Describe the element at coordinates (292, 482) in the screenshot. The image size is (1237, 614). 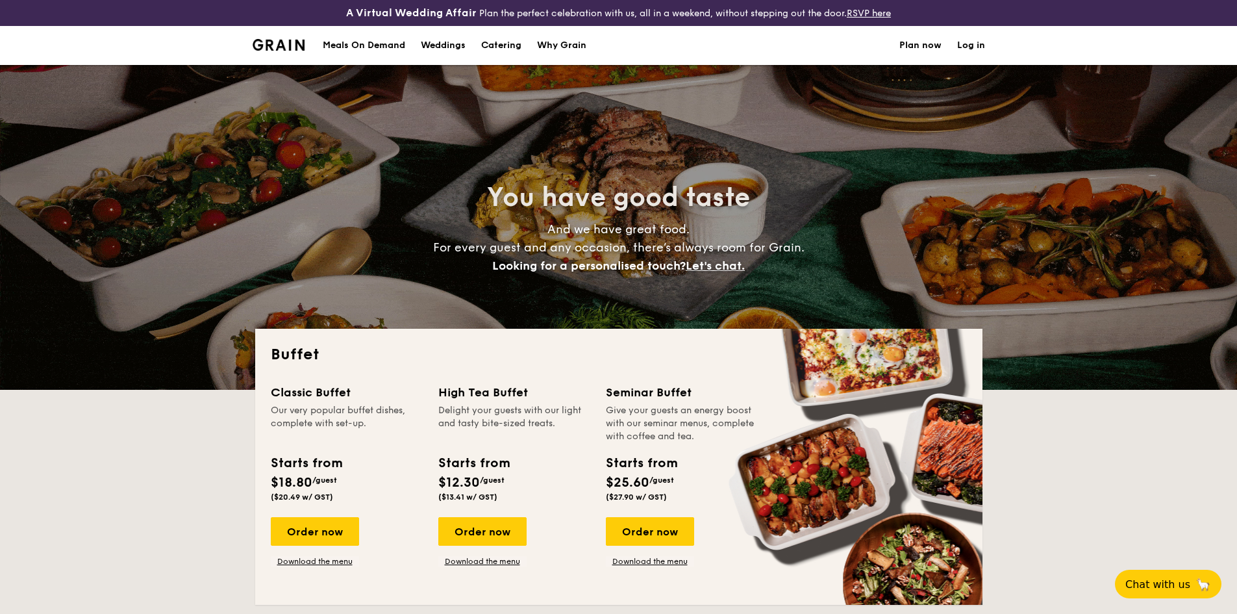
I see `span: $18.80` at that location.